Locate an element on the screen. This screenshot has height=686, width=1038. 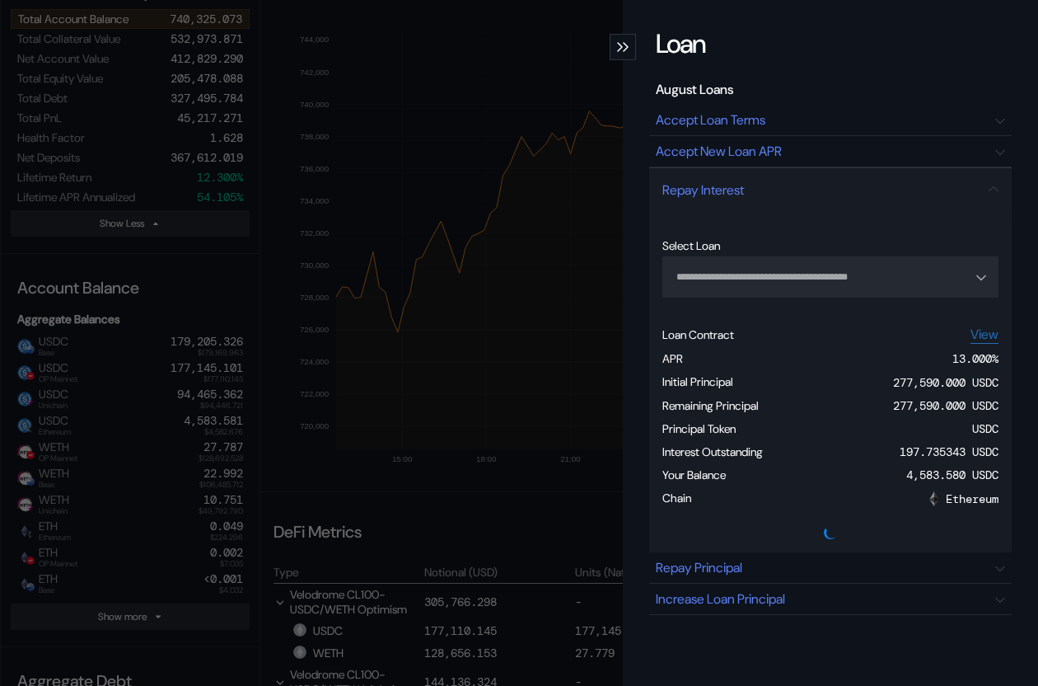
div: Repay Principal is located at coordinates (699, 567).